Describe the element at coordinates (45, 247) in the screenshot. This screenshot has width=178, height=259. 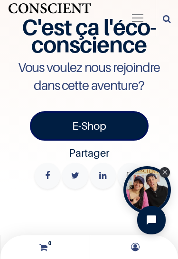
I see `a: 0` at that location.